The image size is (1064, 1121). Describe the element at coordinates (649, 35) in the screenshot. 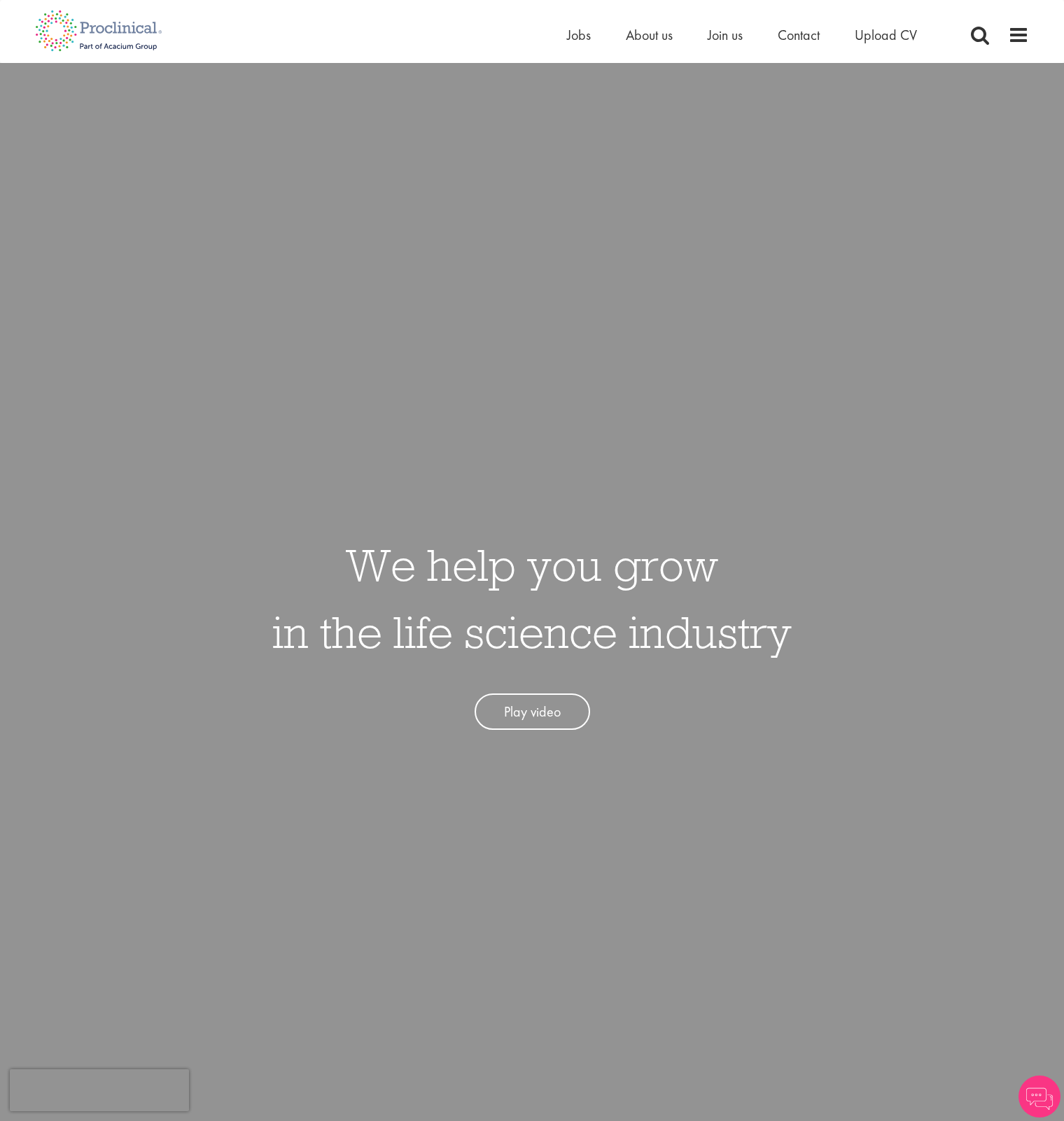

I see `span: About us` at that location.